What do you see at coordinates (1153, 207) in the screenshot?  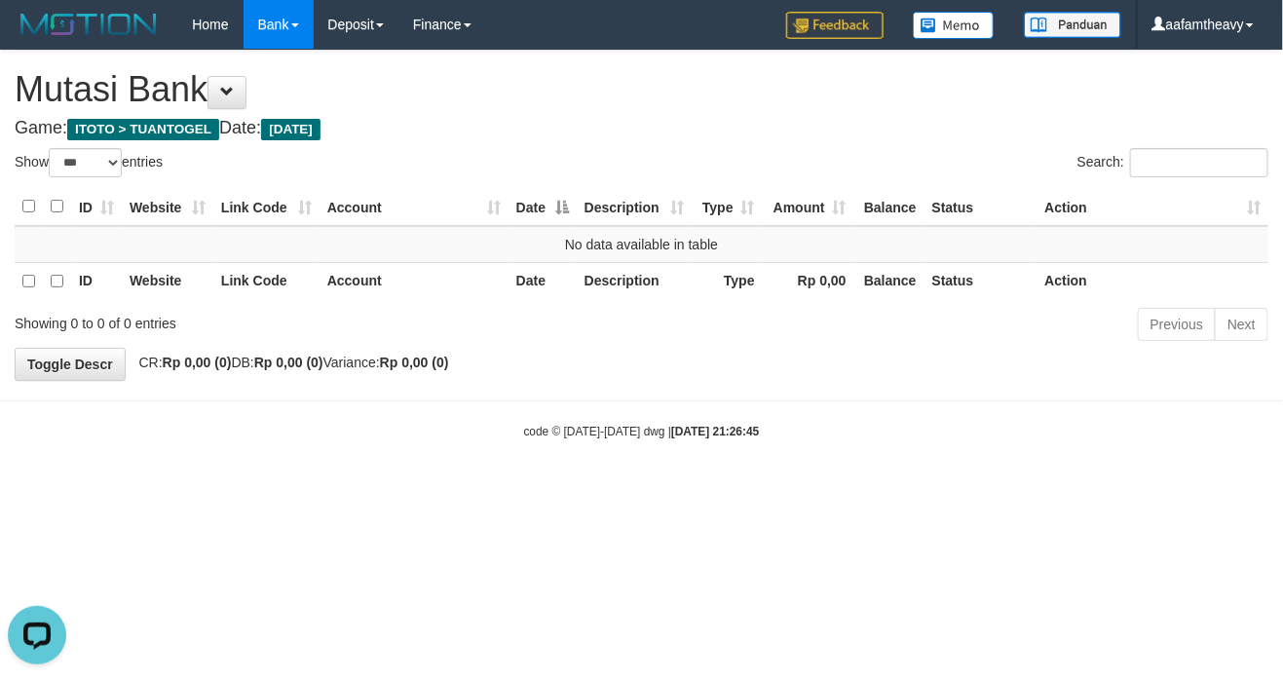 I see `th: Action: activate to sort column ascending` at bounding box center [1153, 207].